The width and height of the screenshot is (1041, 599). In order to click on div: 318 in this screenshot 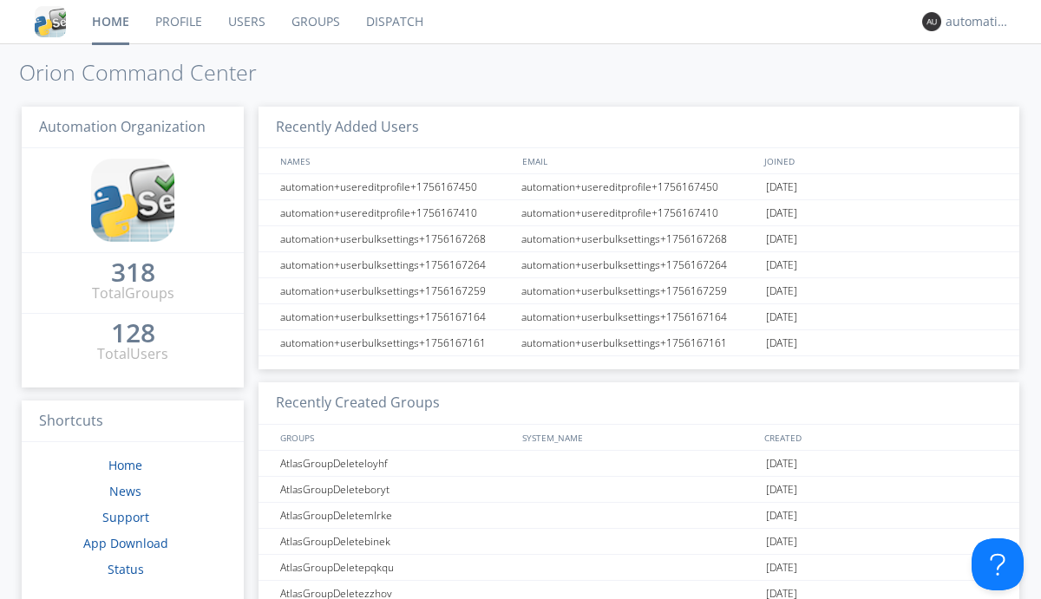, I will do `click(133, 272)`.